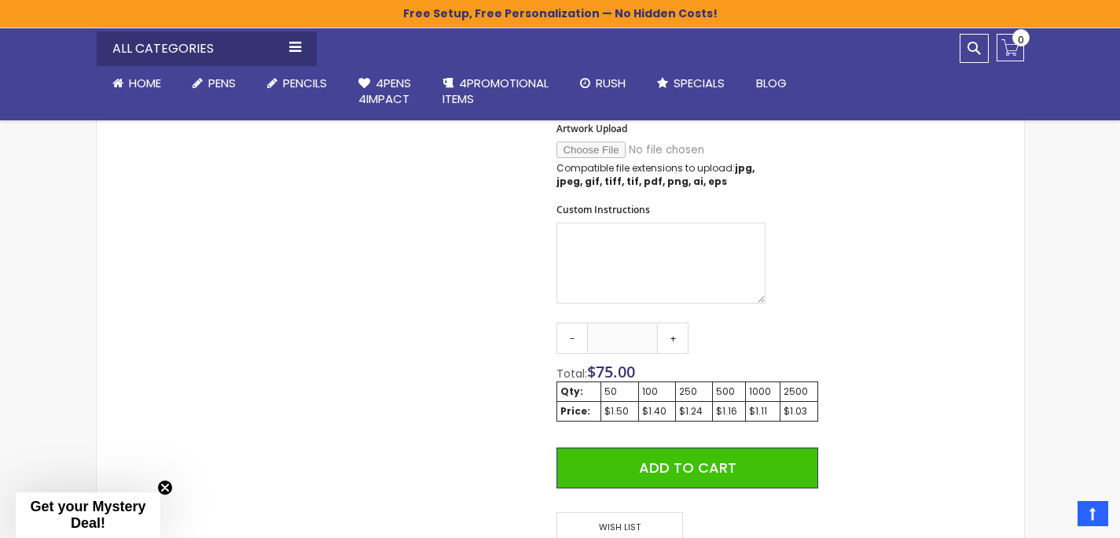  I want to click on div: $1.24, so click(693, 411).